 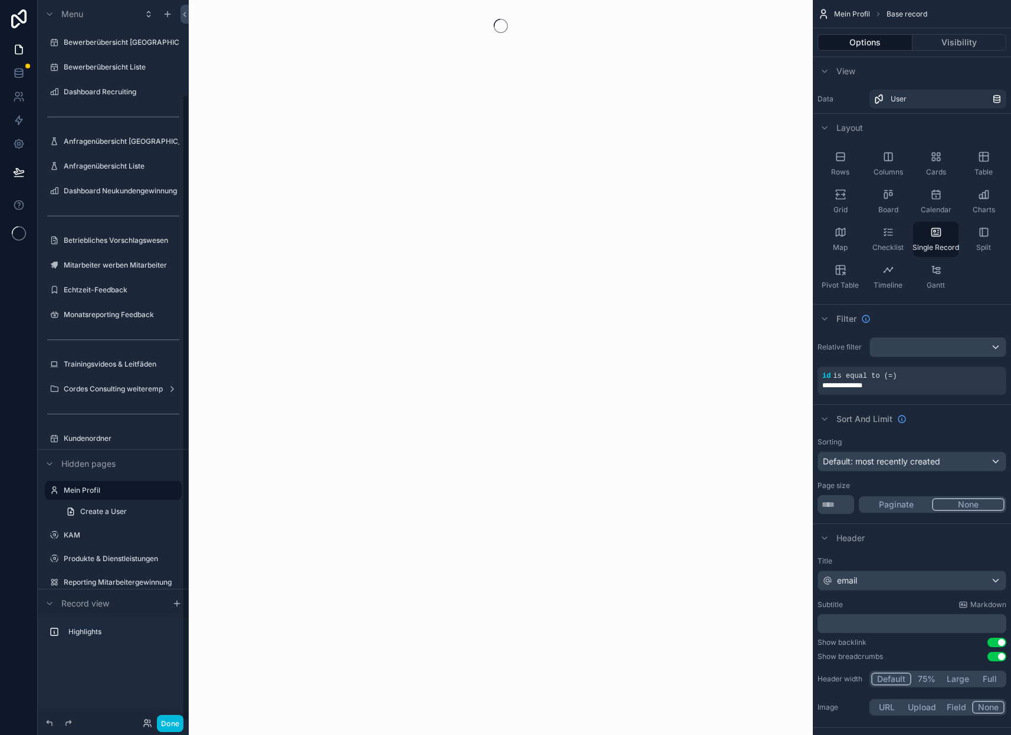 What do you see at coordinates (841, 643) in the screenshot?
I see `div: Show backlink` at bounding box center [841, 643].